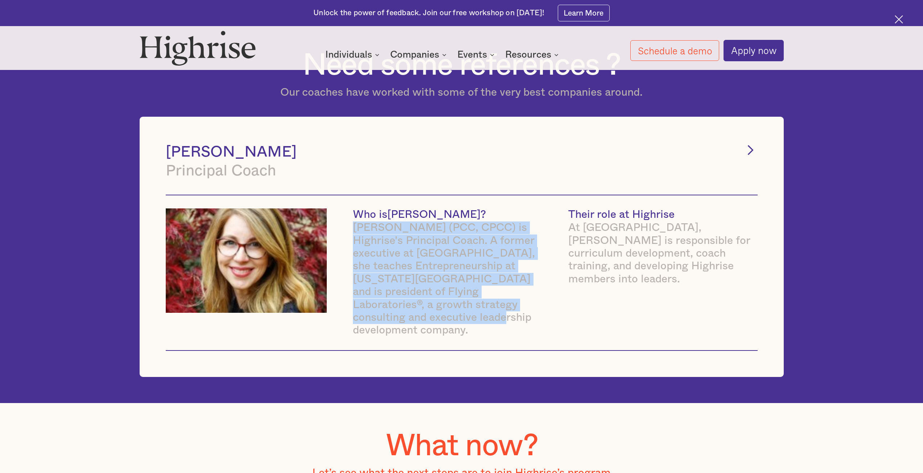 The width and height of the screenshot is (923, 473). I want to click on p: Our coaches have worked with some of the very best companies around., so click(461, 92).